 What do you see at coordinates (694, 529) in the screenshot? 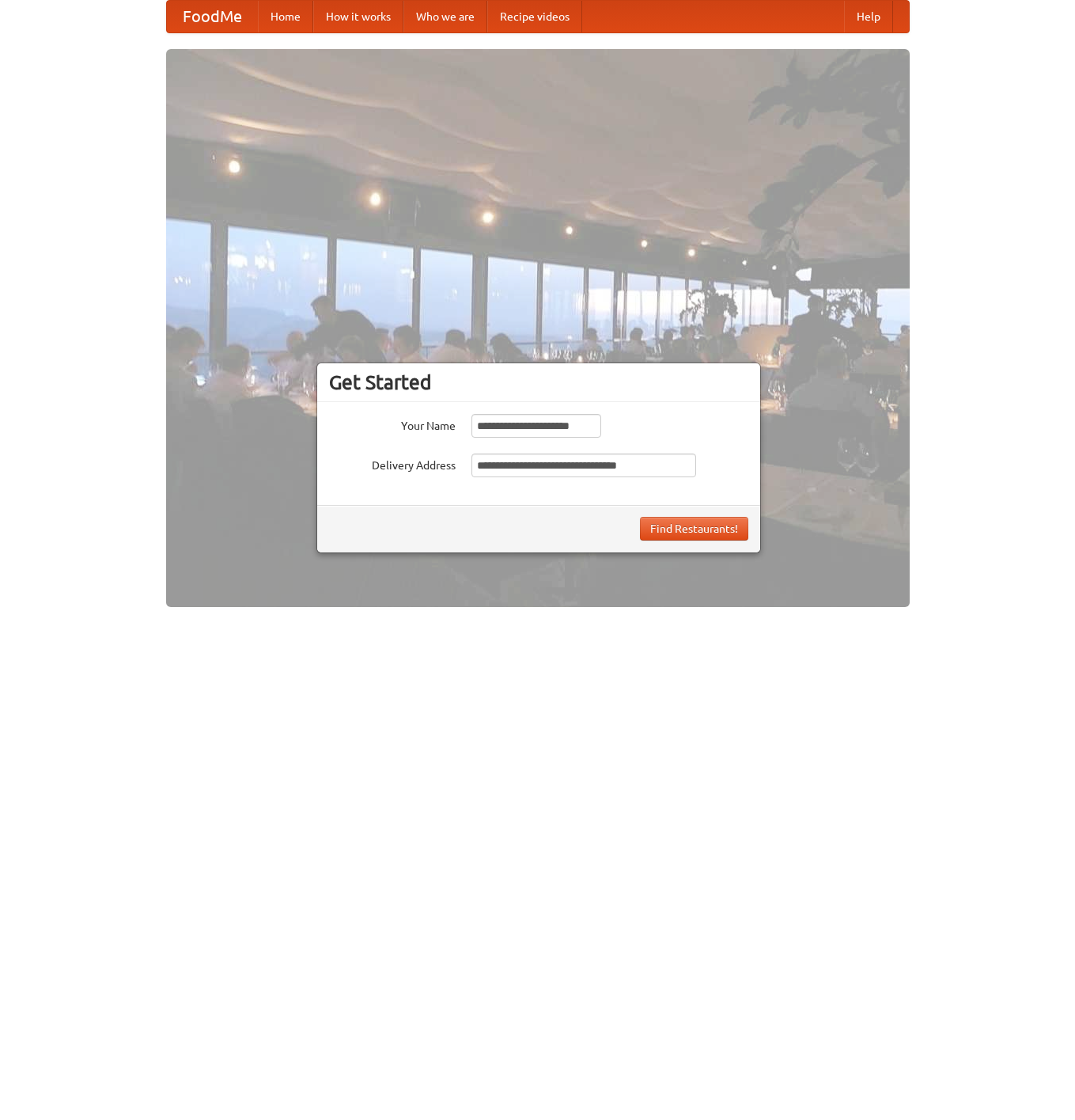
I see `button: Find Restaurants!` at bounding box center [694, 529].